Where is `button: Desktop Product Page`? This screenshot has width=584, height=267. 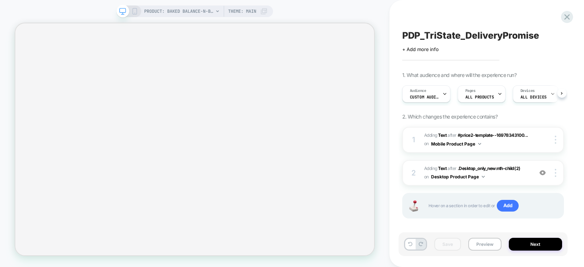 button: Desktop Product Page is located at coordinates (458, 177).